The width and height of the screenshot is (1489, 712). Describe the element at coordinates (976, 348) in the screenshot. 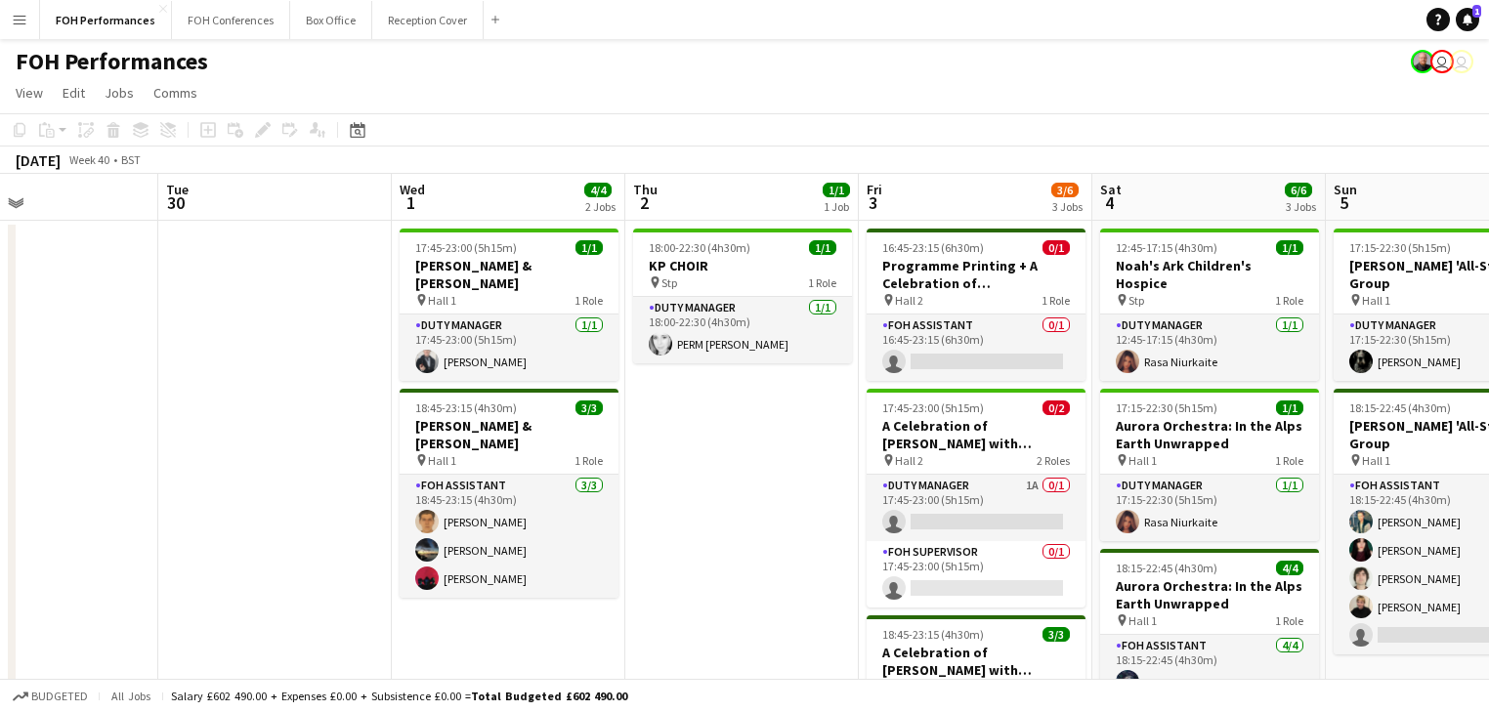

I see `app-card-role: FOH Assistant0/116:45-23:15 (6h30m)` at that location.